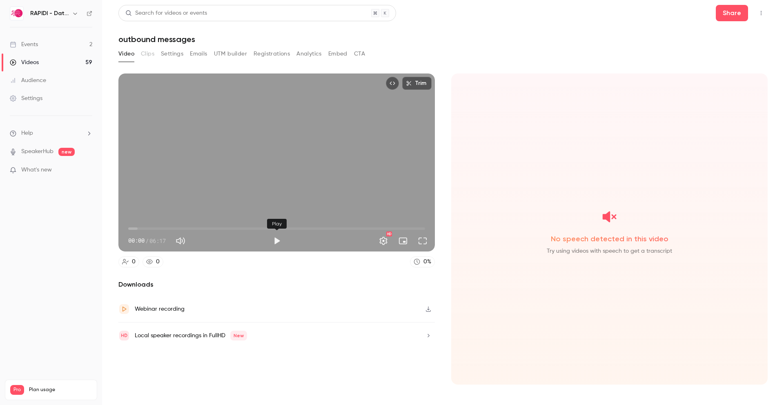 The height and width of the screenshot is (405, 784). What do you see at coordinates (24, 62) in the screenshot?
I see `div: Videos` at bounding box center [24, 62].